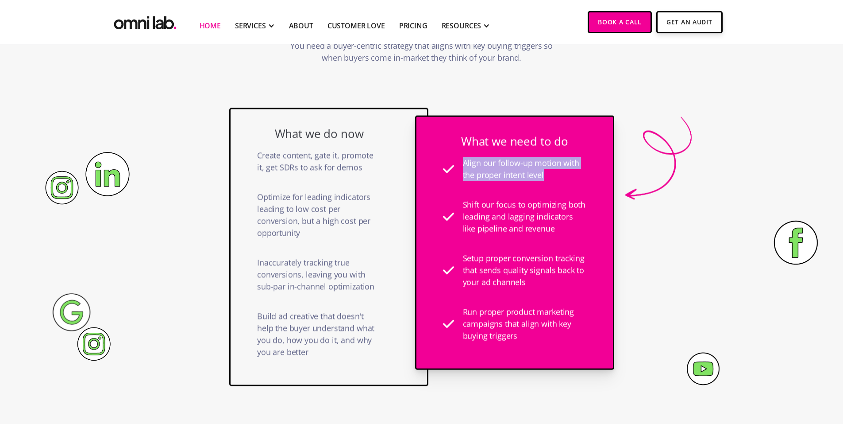  What do you see at coordinates (620, 22) in the screenshot?
I see `a: Book a Call` at bounding box center [620, 22].